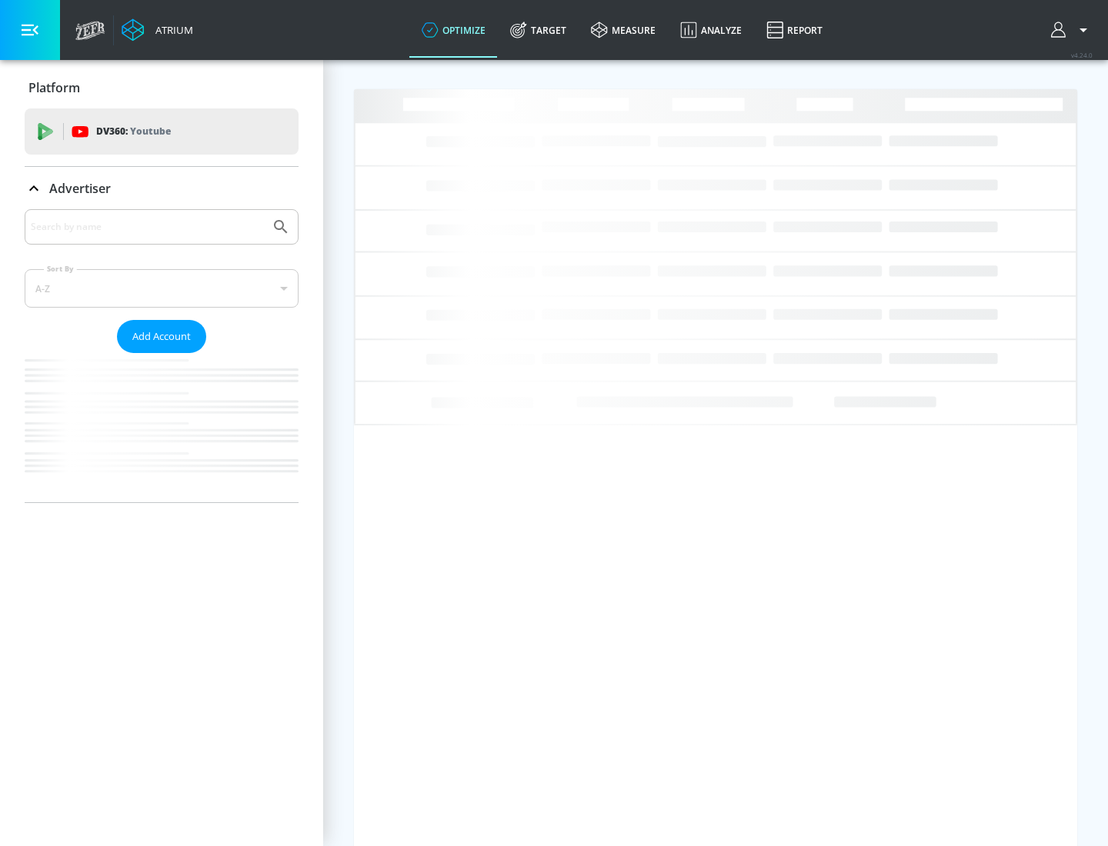 This screenshot has height=846, width=1108. Describe the element at coordinates (157, 30) in the screenshot. I see `a: Atrium` at that location.